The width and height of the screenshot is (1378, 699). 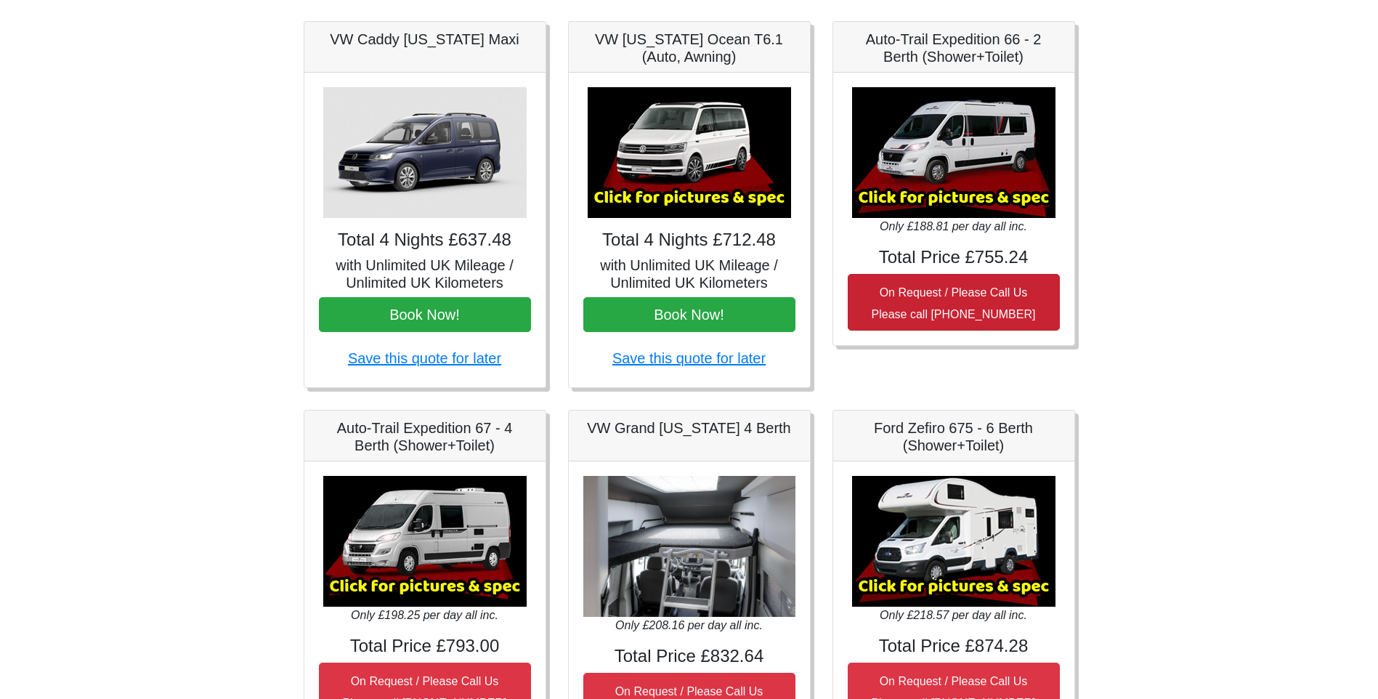 What do you see at coordinates (425, 436) in the screenshot?
I see `h5: Auto-Trail Expedition 67 - 4 Berth (Shower+Toilet)` at bounding box center [425, 436].